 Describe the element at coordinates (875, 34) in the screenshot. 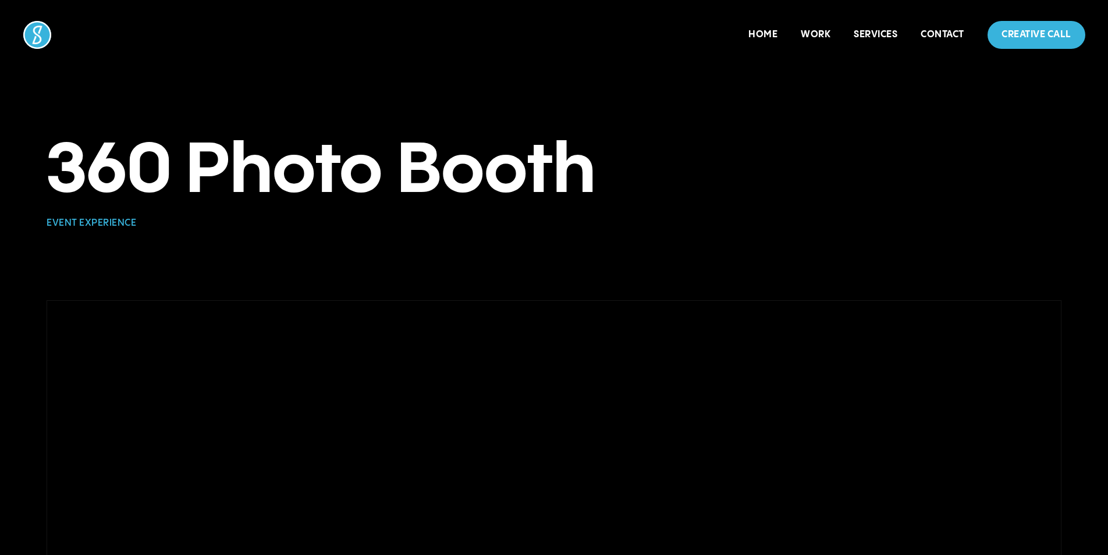

I see `a: Services` at that location.